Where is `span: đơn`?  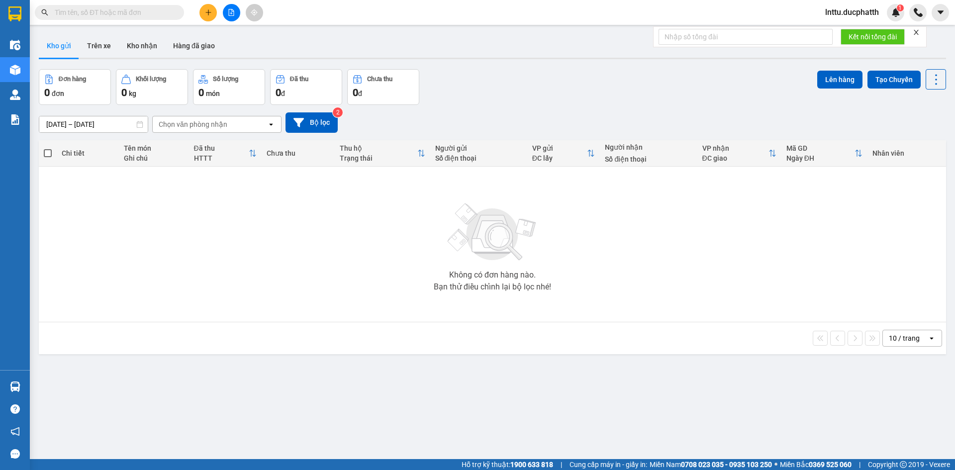
span: đơn is located at coordinates (58, 93).